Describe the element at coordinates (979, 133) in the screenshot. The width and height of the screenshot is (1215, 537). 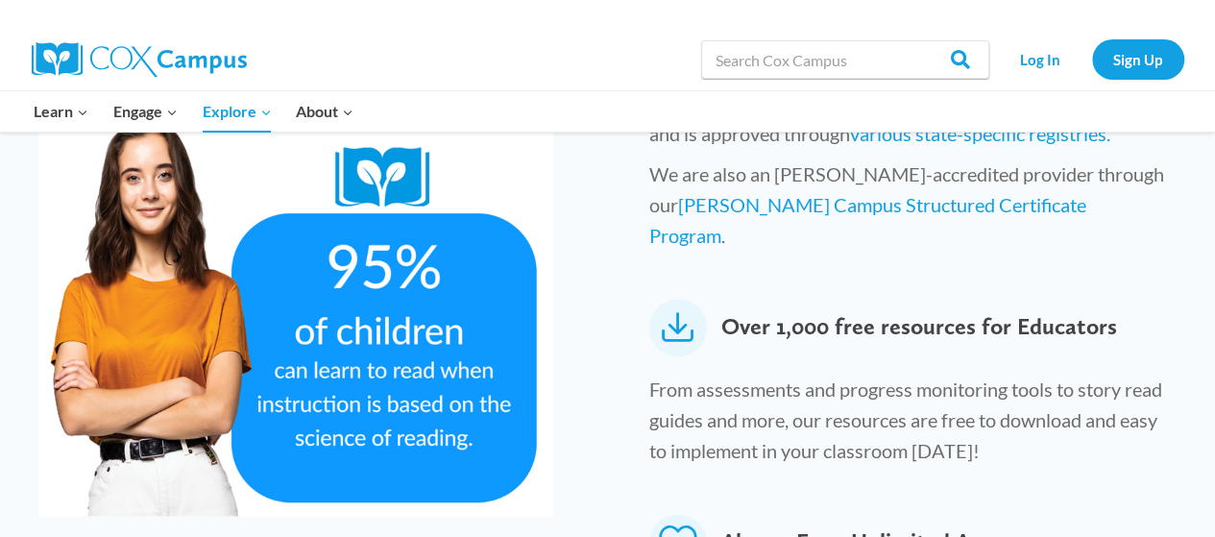
I see `a: various state-specific registries.` at that location.